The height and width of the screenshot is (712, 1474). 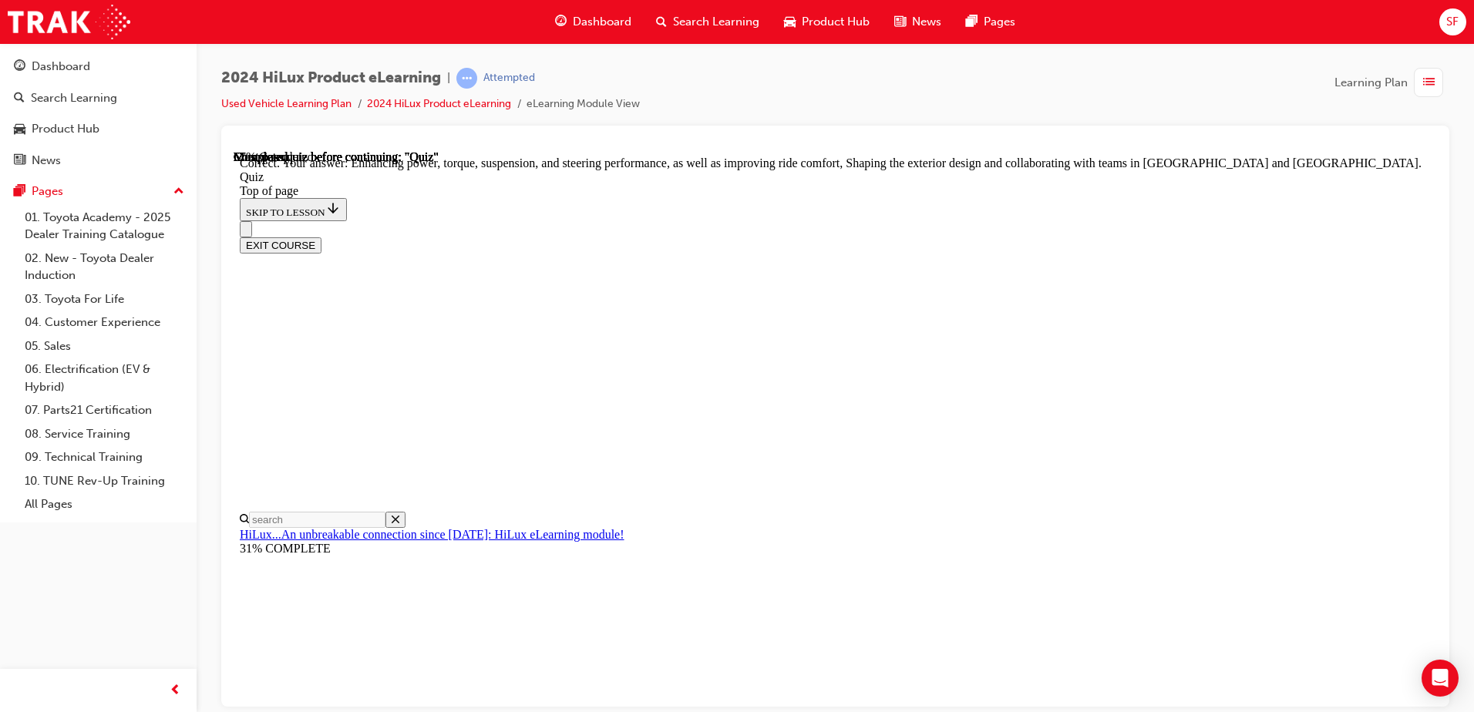 What do you see at coordinates (917, 22) in the screenshot?
I see `a: news-iconNews` at bounding box center [917, 22].